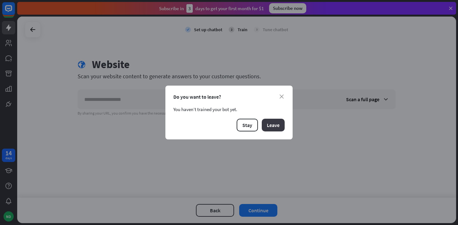 This screenshot has width=458, height=225. I want to click on button: Stay, so click(247, 125).